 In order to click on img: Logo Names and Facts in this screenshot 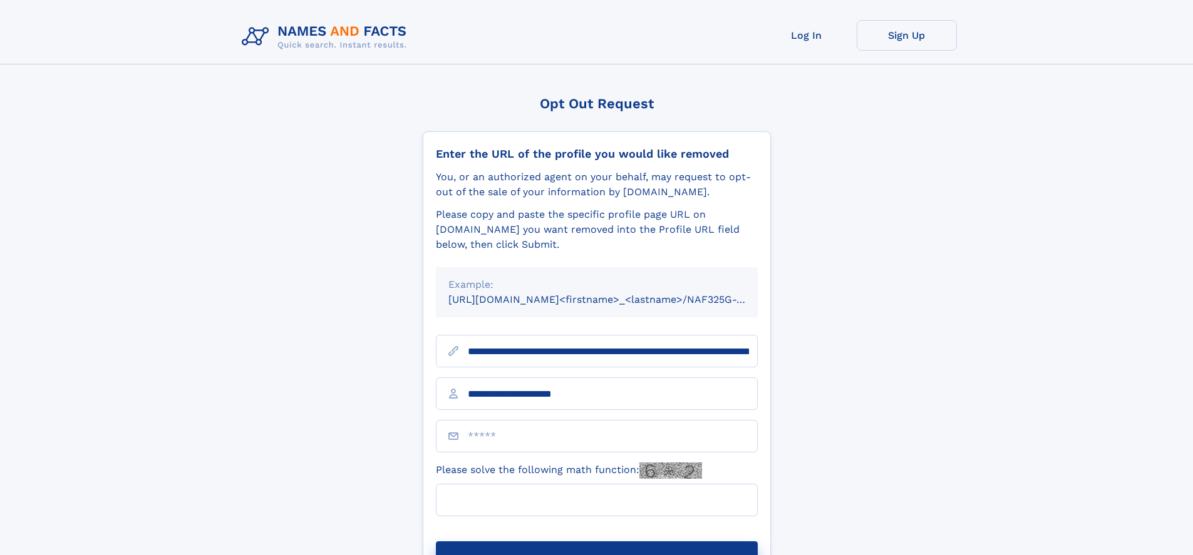, I will do `click(327, 37)`.